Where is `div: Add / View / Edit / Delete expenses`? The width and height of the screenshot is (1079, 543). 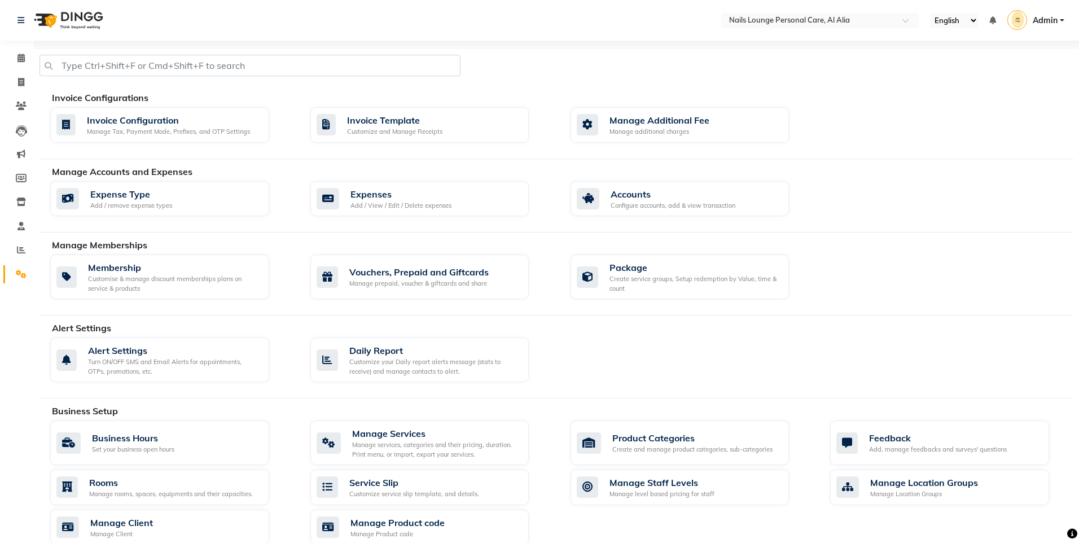
div: Add / View / Edit / Delete expenses is located at coordinates (401, 205).